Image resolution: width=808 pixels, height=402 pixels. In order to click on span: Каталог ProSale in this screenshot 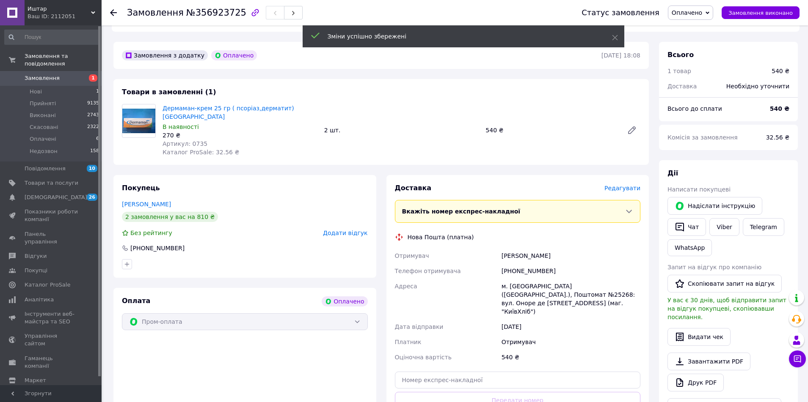, I will do `click(47, 285)`.